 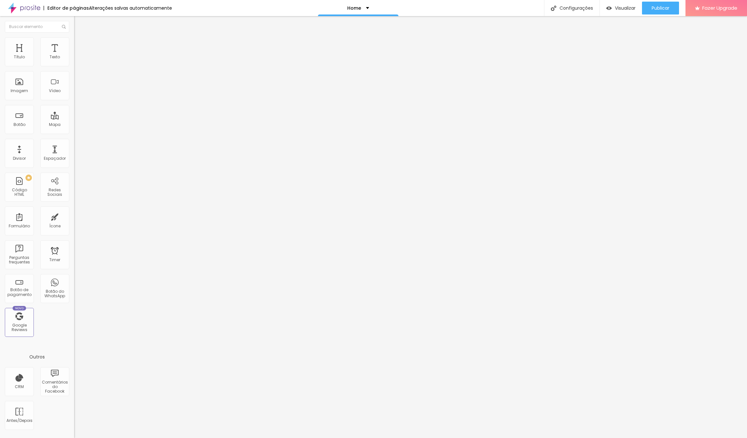 What do you see at coordinates (37, 27) in the screenshot?
I see `input: Buscar elemento` at bounding box center [37, 27].